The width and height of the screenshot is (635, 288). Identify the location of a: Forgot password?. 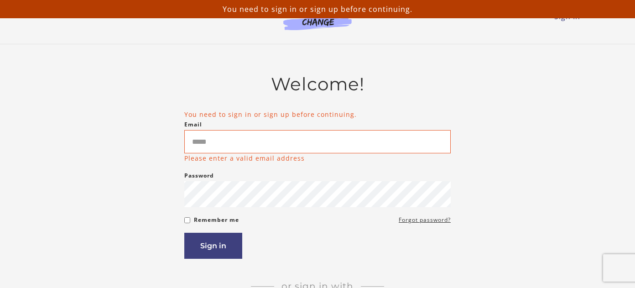
(425, 220).